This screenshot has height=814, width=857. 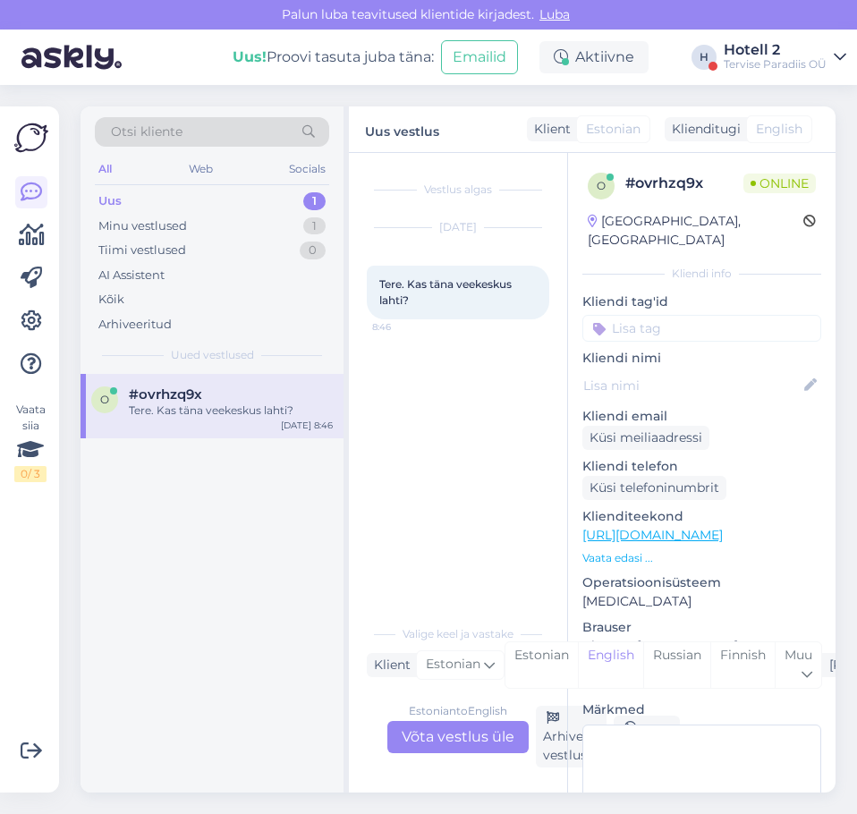 I want to click on input: Lisa tag, so click(x=702, y=328).